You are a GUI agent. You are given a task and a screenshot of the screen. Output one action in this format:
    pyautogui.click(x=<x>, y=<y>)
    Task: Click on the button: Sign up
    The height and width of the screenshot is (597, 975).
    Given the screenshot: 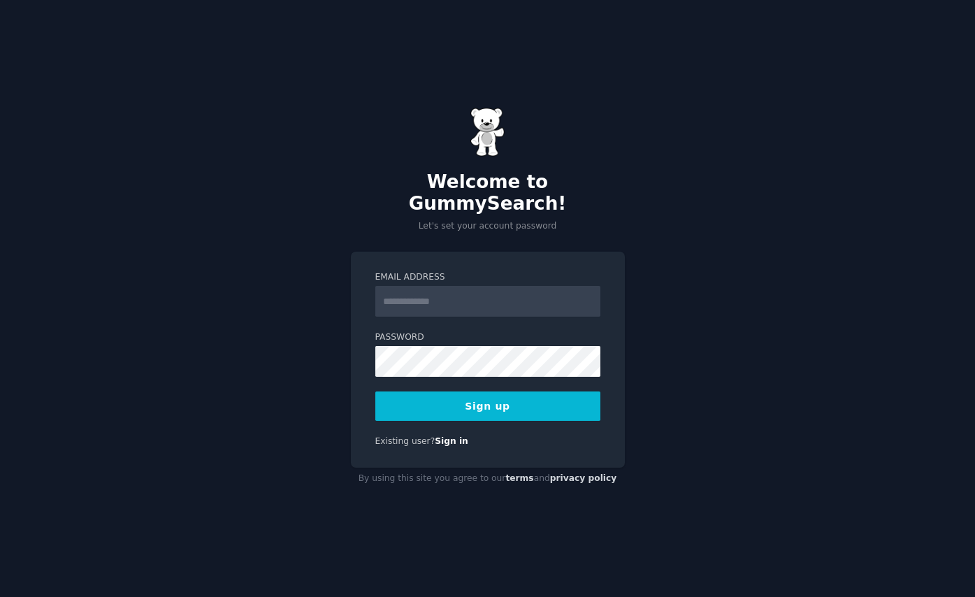 What is the action you would take?
    pyautogui.click(x=488, y=406)
    